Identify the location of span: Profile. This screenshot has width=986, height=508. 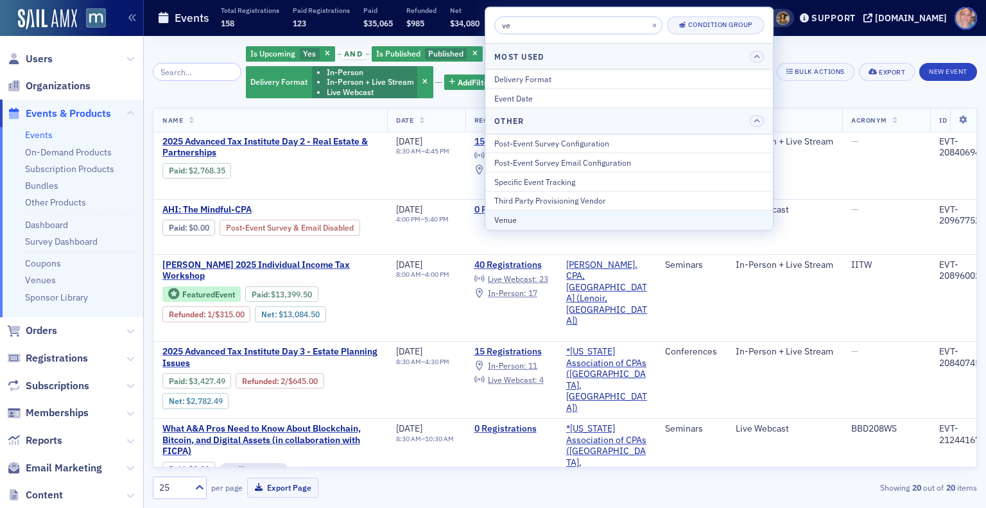
(966, 18).